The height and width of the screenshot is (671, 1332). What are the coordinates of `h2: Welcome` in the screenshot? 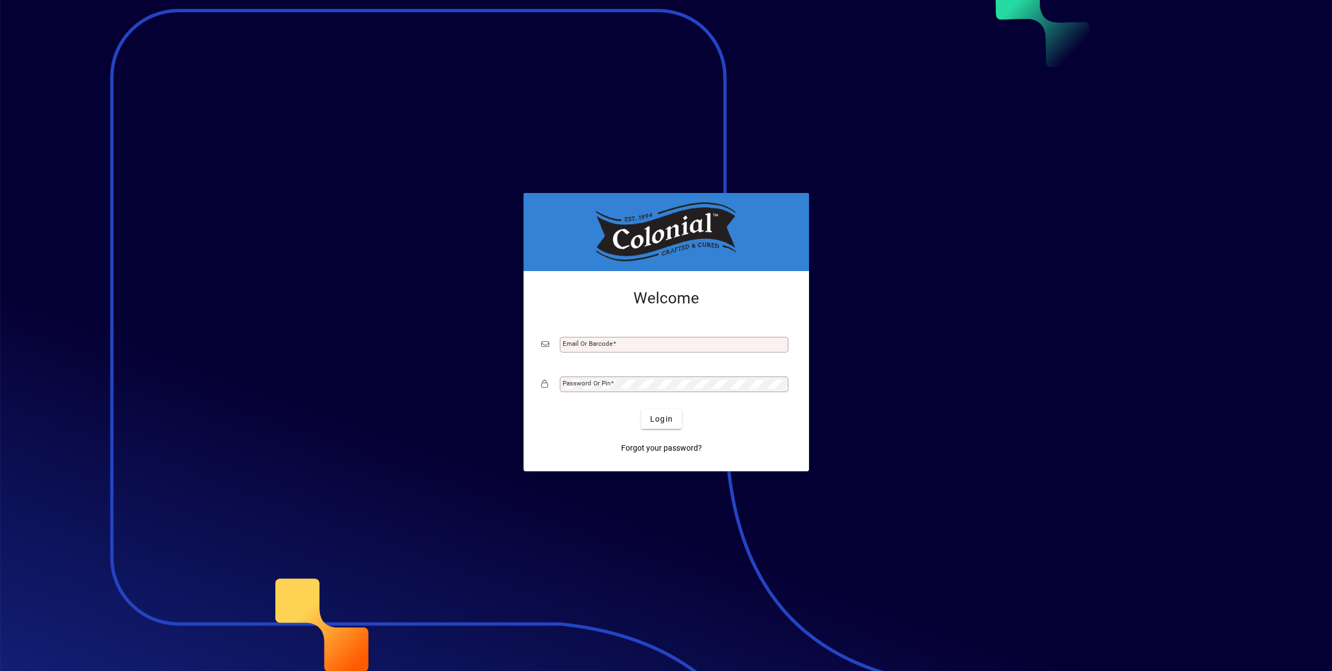 It's located at (666, 298).